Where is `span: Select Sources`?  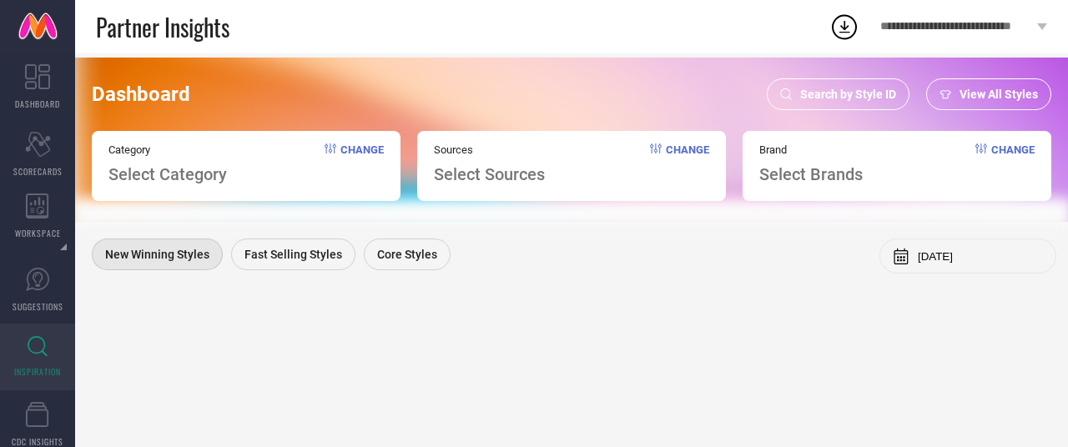 span: Select Sources is located at coordinates (489, 174).